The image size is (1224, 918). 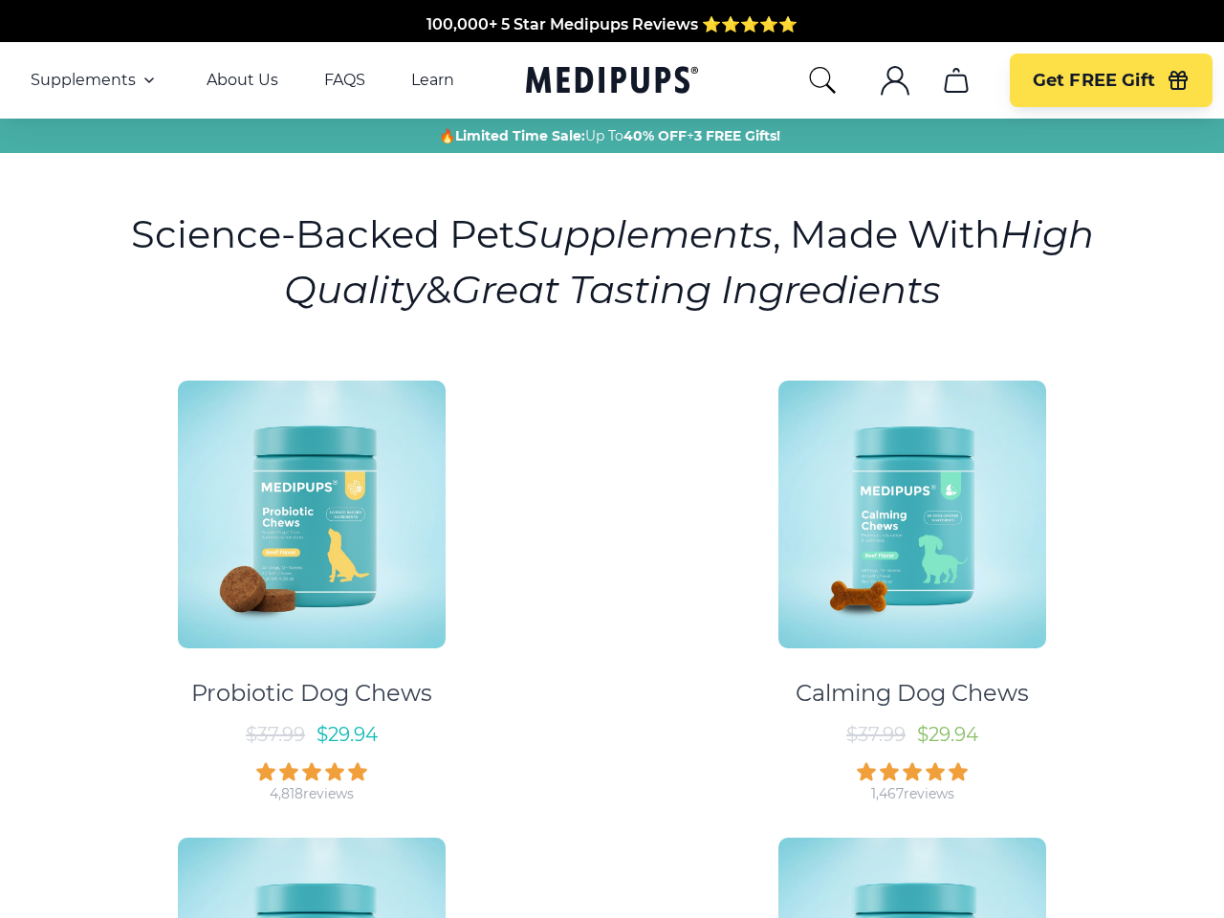 I want to click on div: 4,818 reviews, so click(x=312, y=794).